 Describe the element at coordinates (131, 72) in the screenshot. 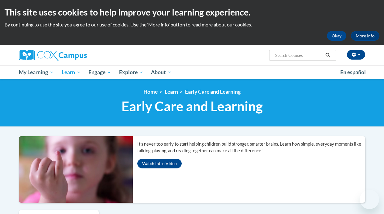

I see `span: Explore` at that location.